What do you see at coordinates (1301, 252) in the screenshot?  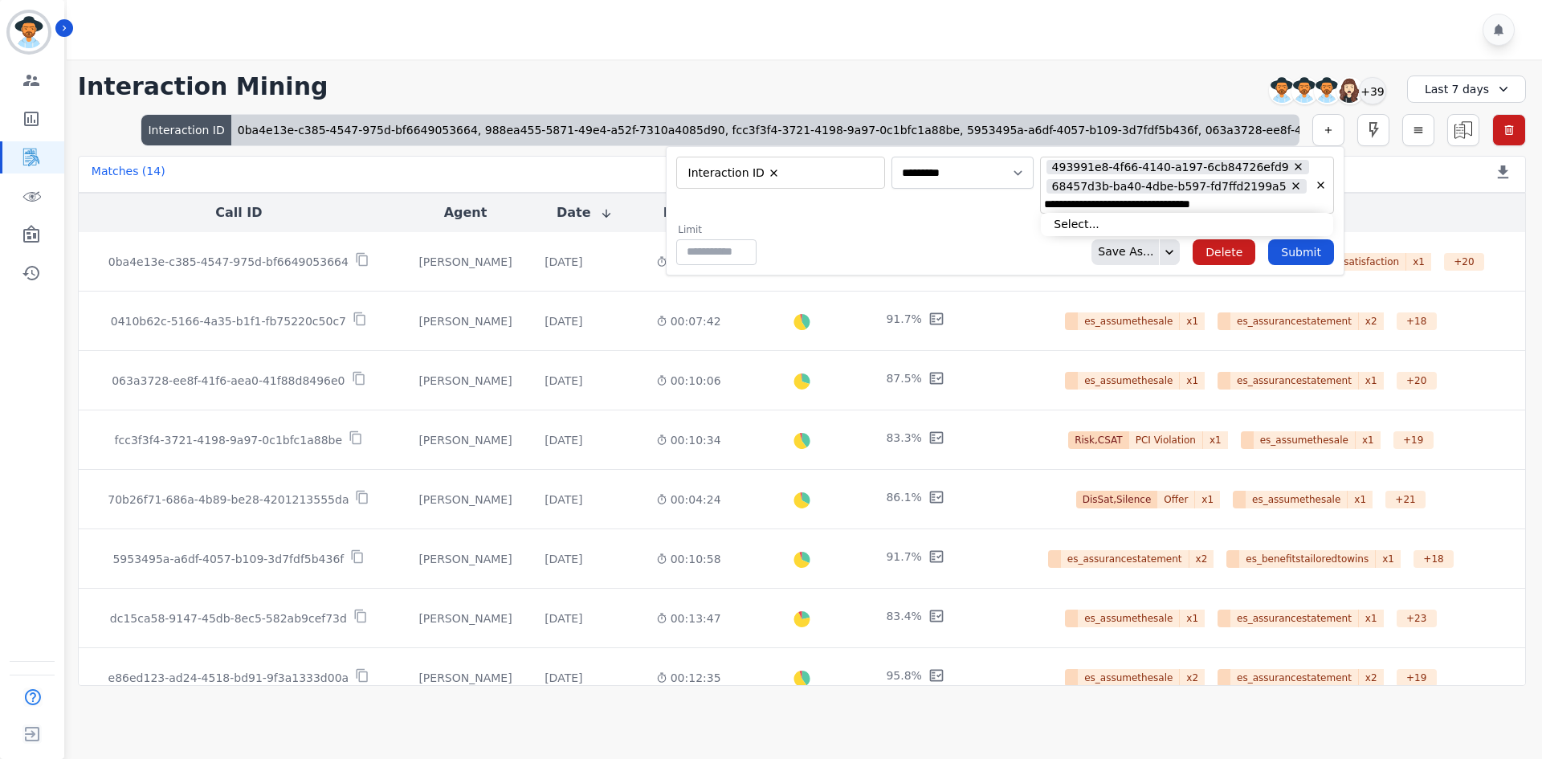 I see `button: Submit` at bounding box center [1301, 252].